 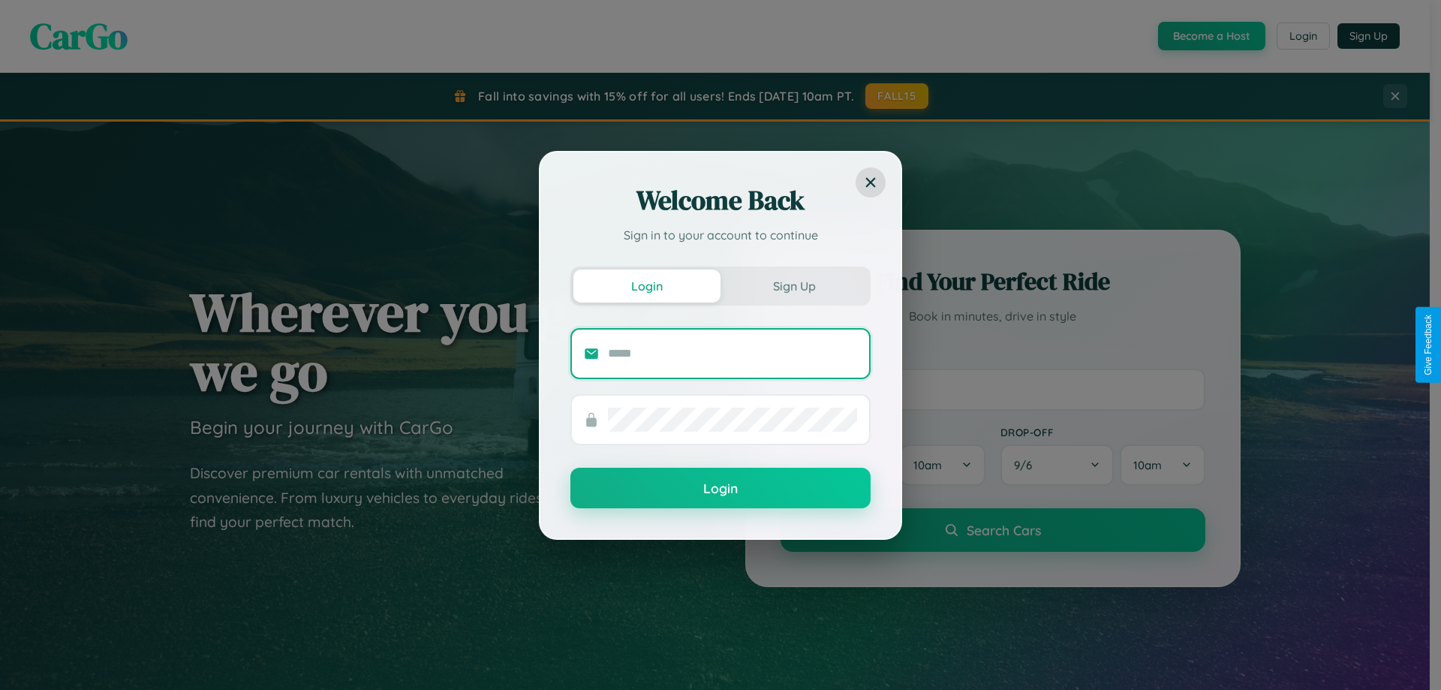 What do you see at coordinates (720, 235) in the screenshot?
I see `p: Sign in to your account to continue` at bounding box center [720, 235].